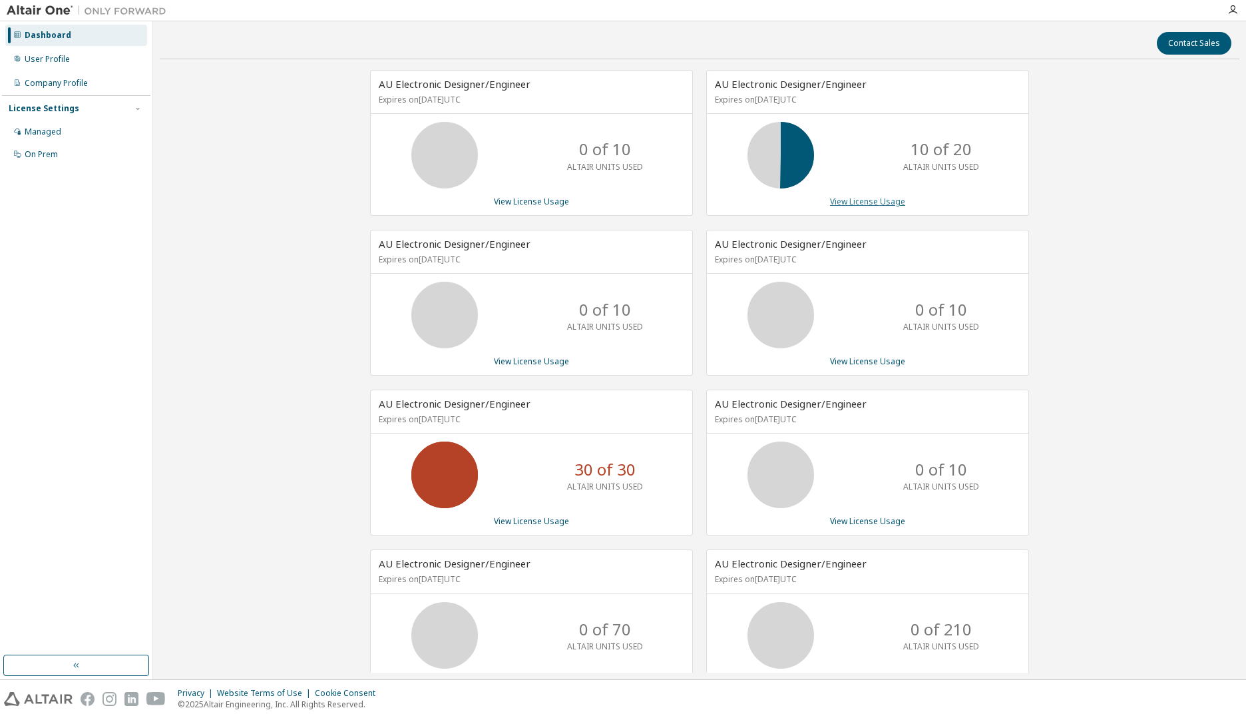 This screenshot has width=1246, height=718. I want to click on div: Company Profile, so click(56, 83).